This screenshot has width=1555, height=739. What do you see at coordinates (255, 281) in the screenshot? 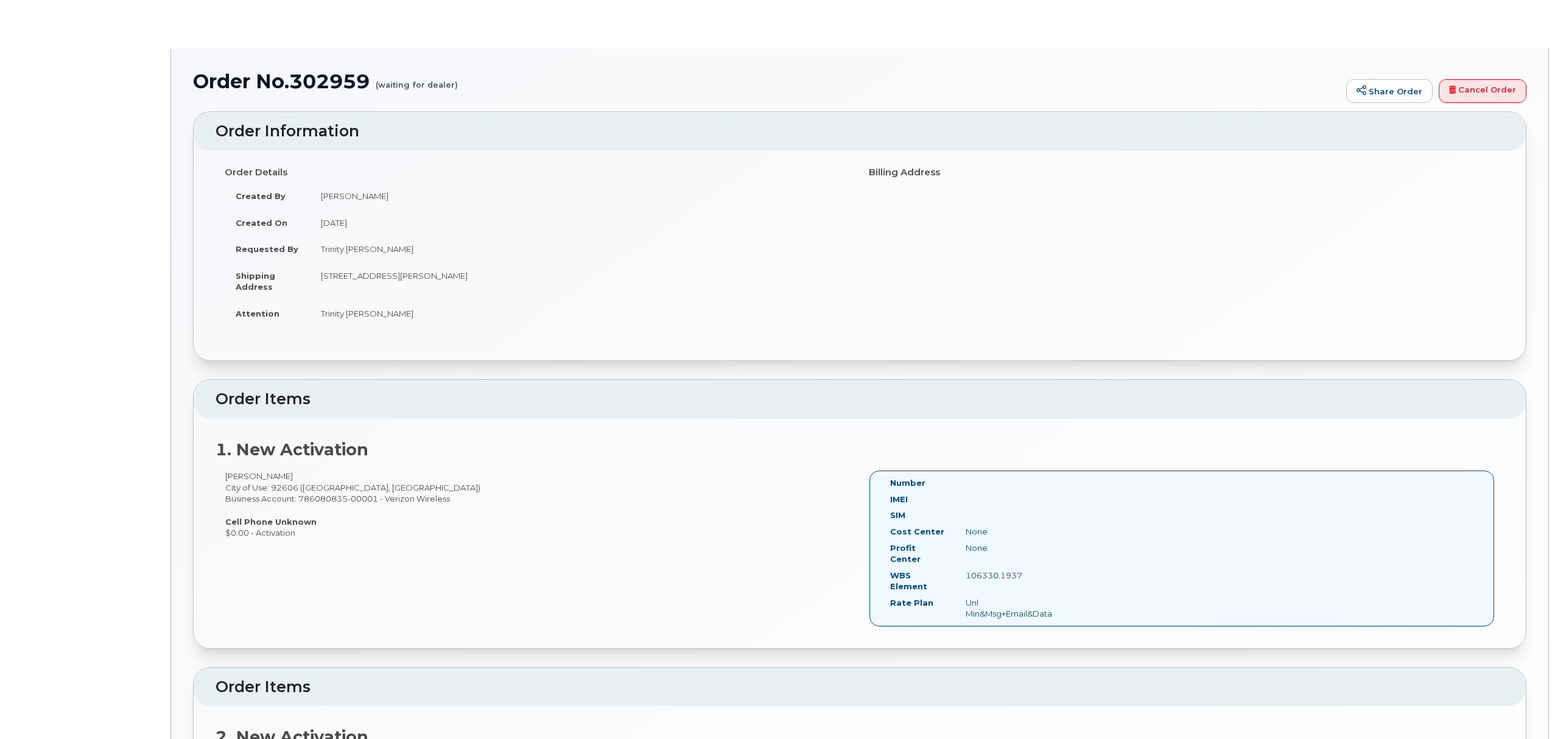
I see `strong: Shipping Address` at bounding box center [255, 281].